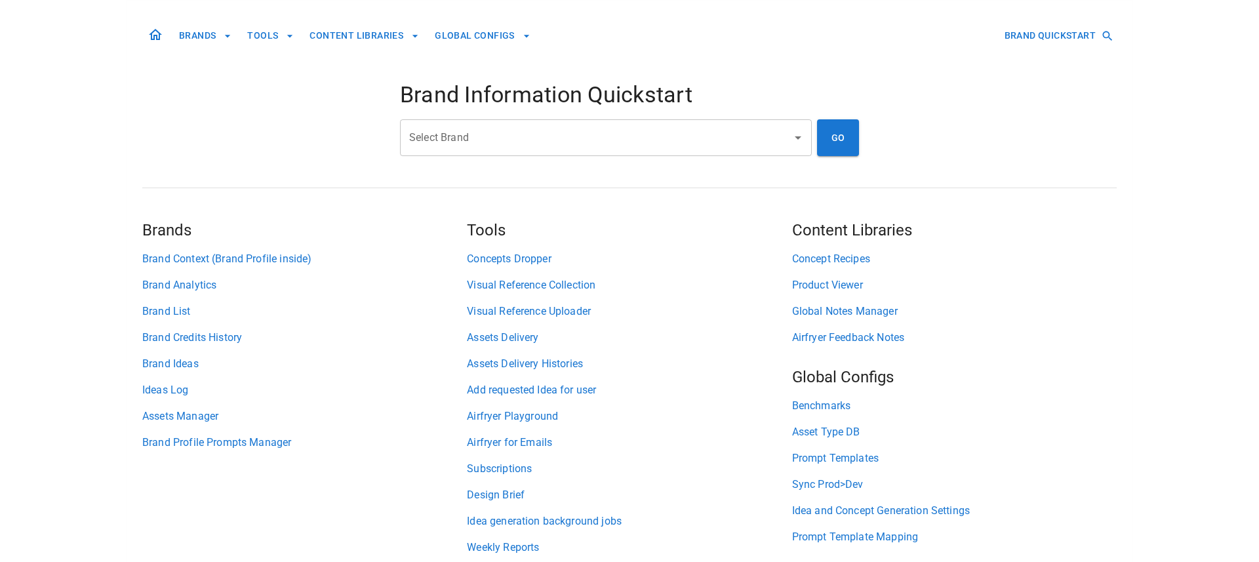 This screenshot has width=1259, height=562. Describe the element at coordinates (954, 285) in the screenshot. I see `a: Product Viewer` at that location.